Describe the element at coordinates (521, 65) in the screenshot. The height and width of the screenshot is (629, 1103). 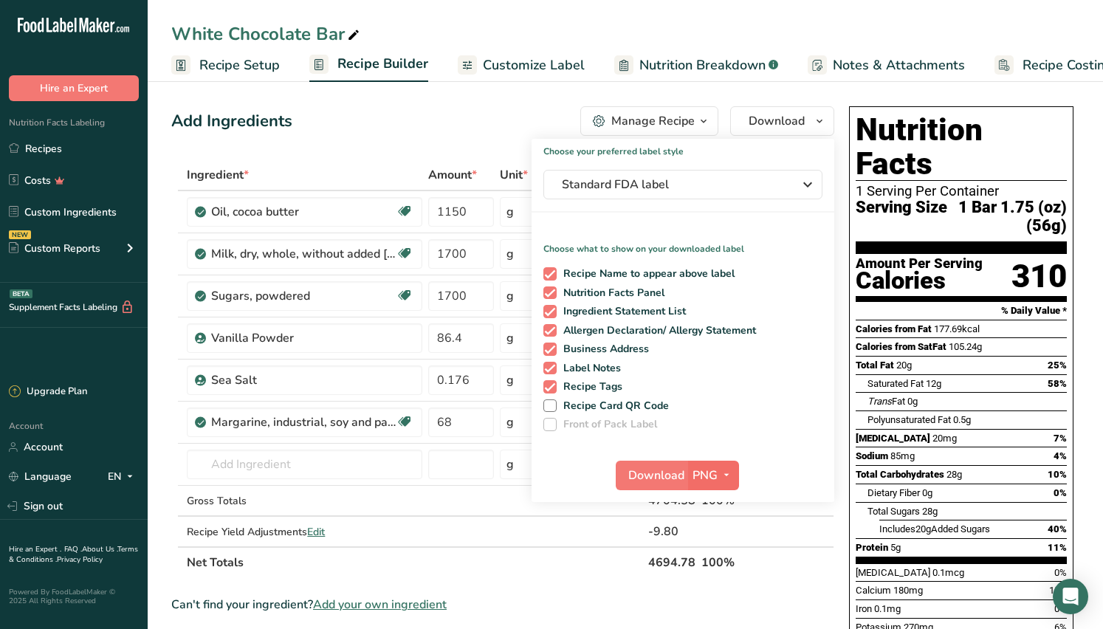
I see `a: Customize Label` at that location.